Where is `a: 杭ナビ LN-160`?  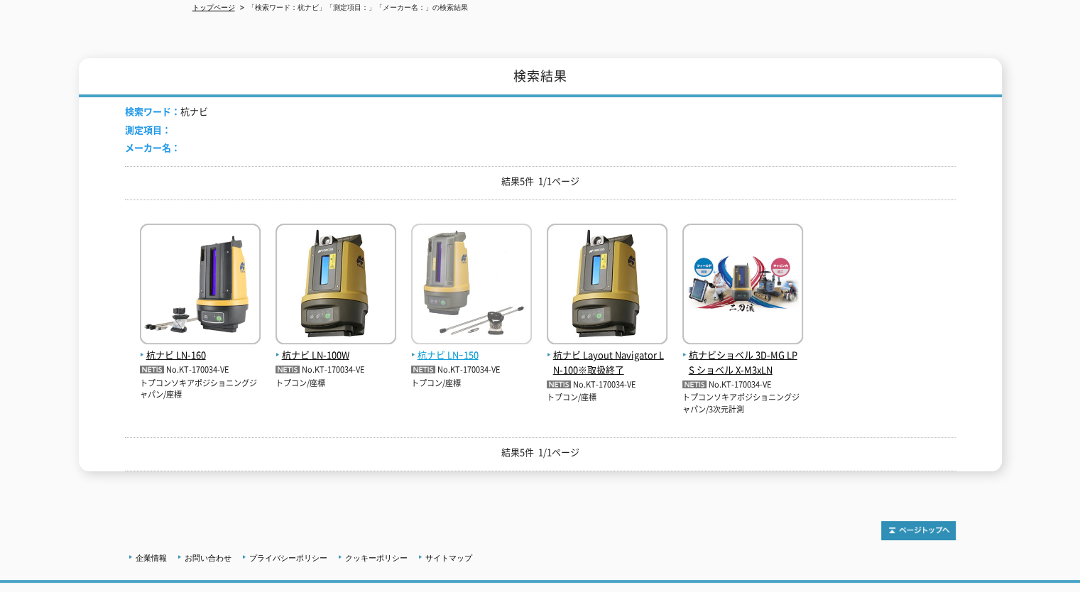 a: 杭ナビ LN-160 is located at coordinates (200, 348).